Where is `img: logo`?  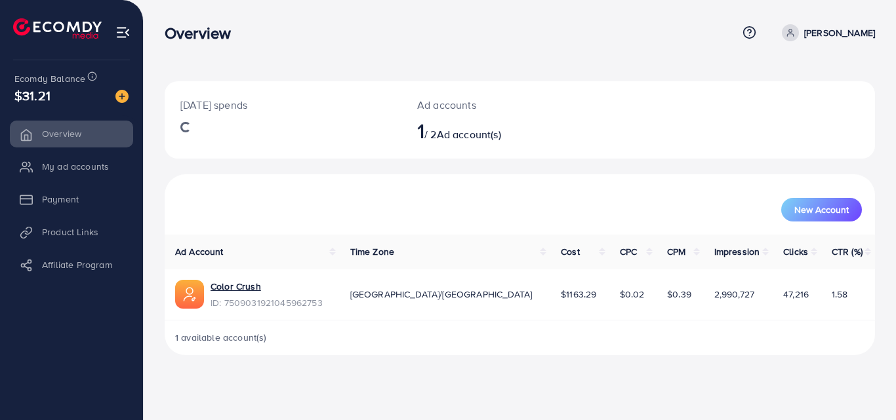
img: logo is located at coordinates (57, 28).